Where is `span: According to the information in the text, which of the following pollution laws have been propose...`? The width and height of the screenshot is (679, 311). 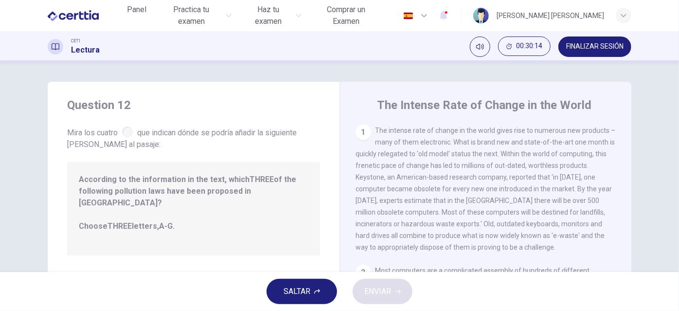 span: According to the information in the text, which of the following pollution laws have been propose... is located at coordinates (194, 209).